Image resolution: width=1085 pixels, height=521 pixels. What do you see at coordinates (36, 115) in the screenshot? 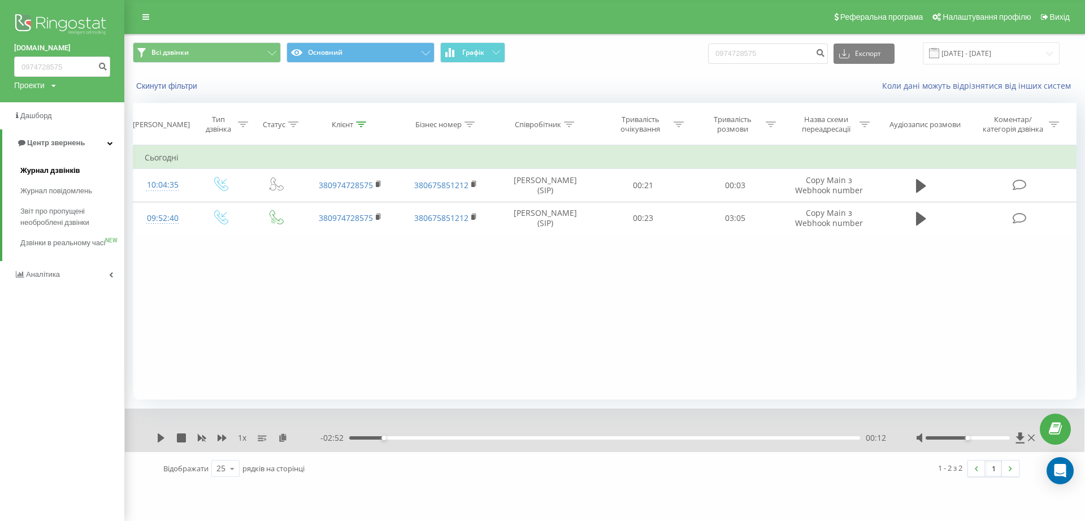
I see `span: Дашборд` at bounding box center [36, 115].